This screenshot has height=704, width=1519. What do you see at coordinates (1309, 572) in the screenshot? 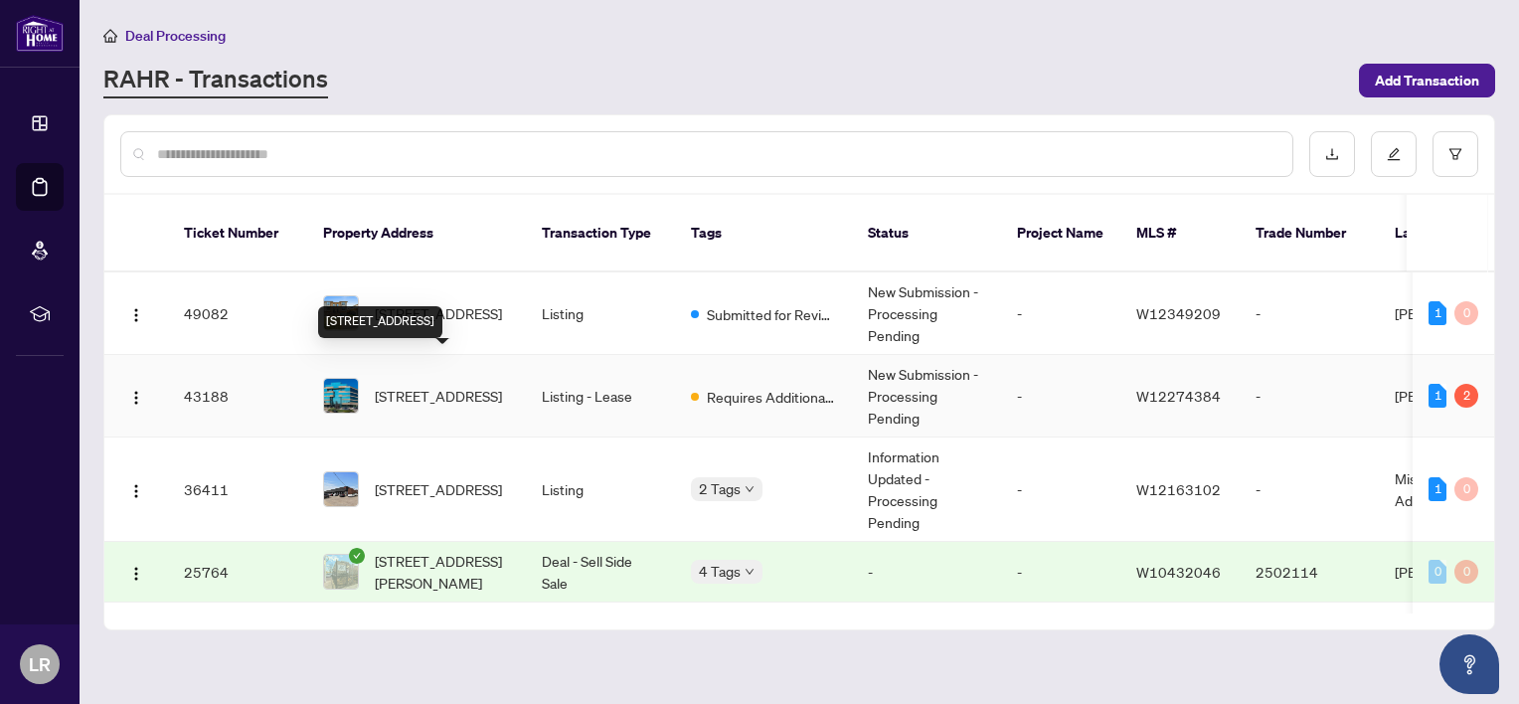
I see `td: 2502114` at bounding box center [1309, 572].